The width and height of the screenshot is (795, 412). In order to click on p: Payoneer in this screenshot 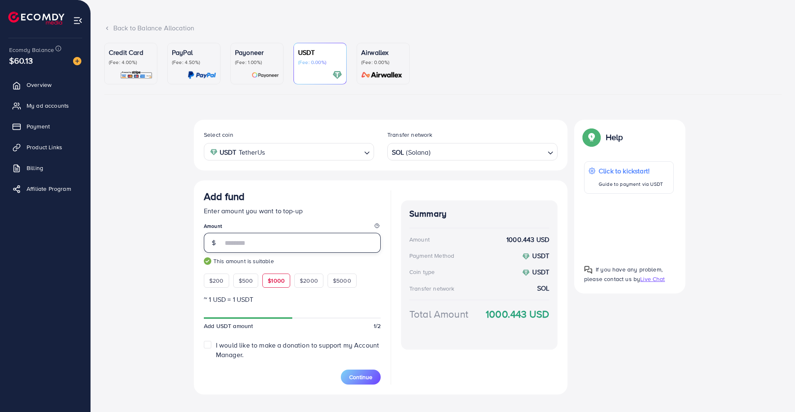, I will do `click(257, 52)`.